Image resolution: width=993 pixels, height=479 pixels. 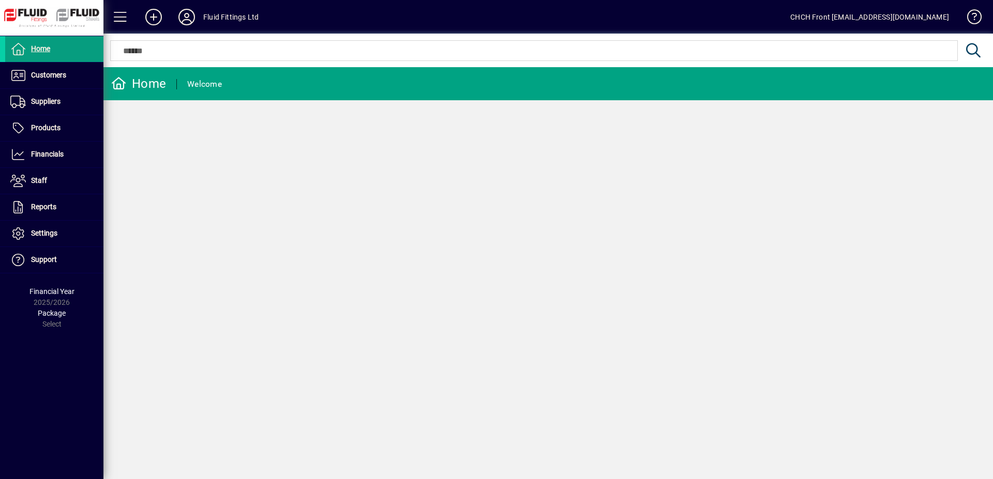 What do you see at coordinates (40, 49) in the screenshot?
I see `span: Home` at bounding box center [40, 49].